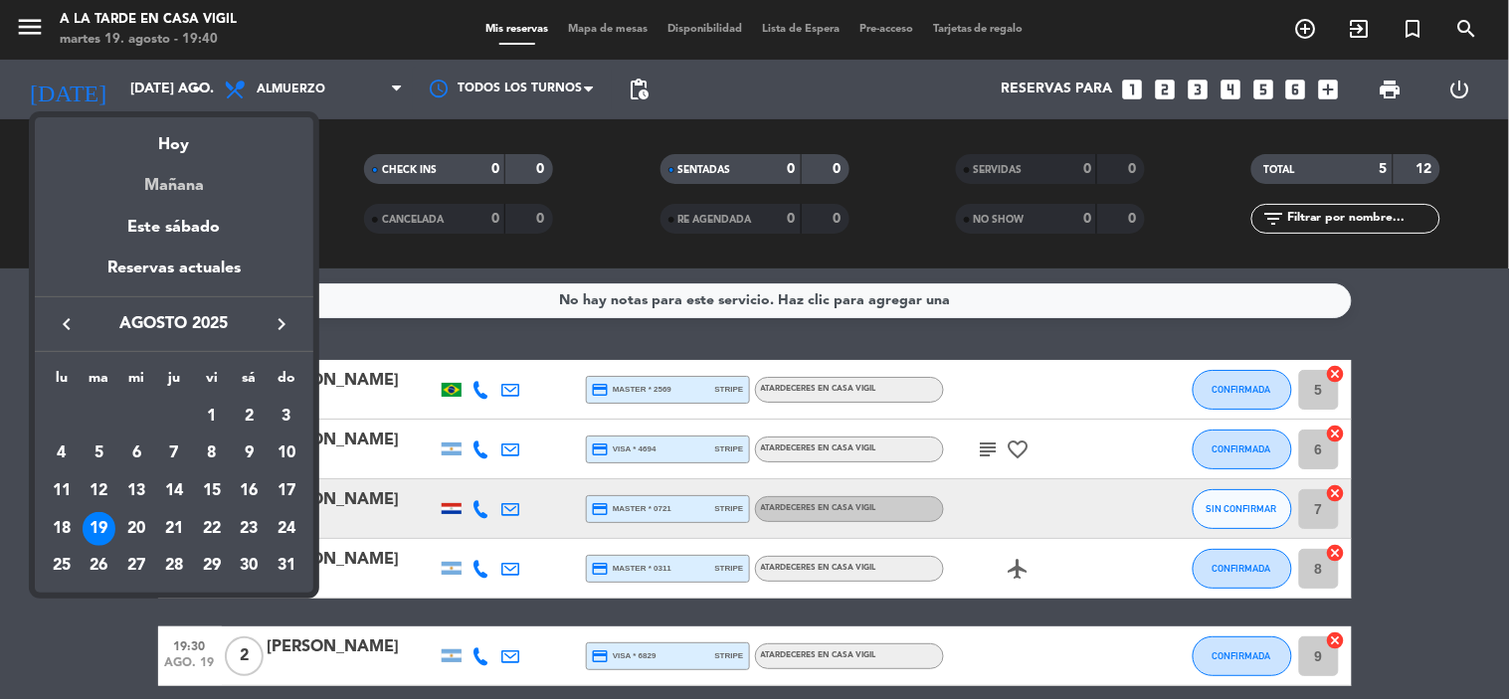 Image resolution: width=1509 pixels, height=699 pixels. Describe the element at coordinates (212, 454) in the screenshot. I see `td: 8 de agosto de 2025` at that location.